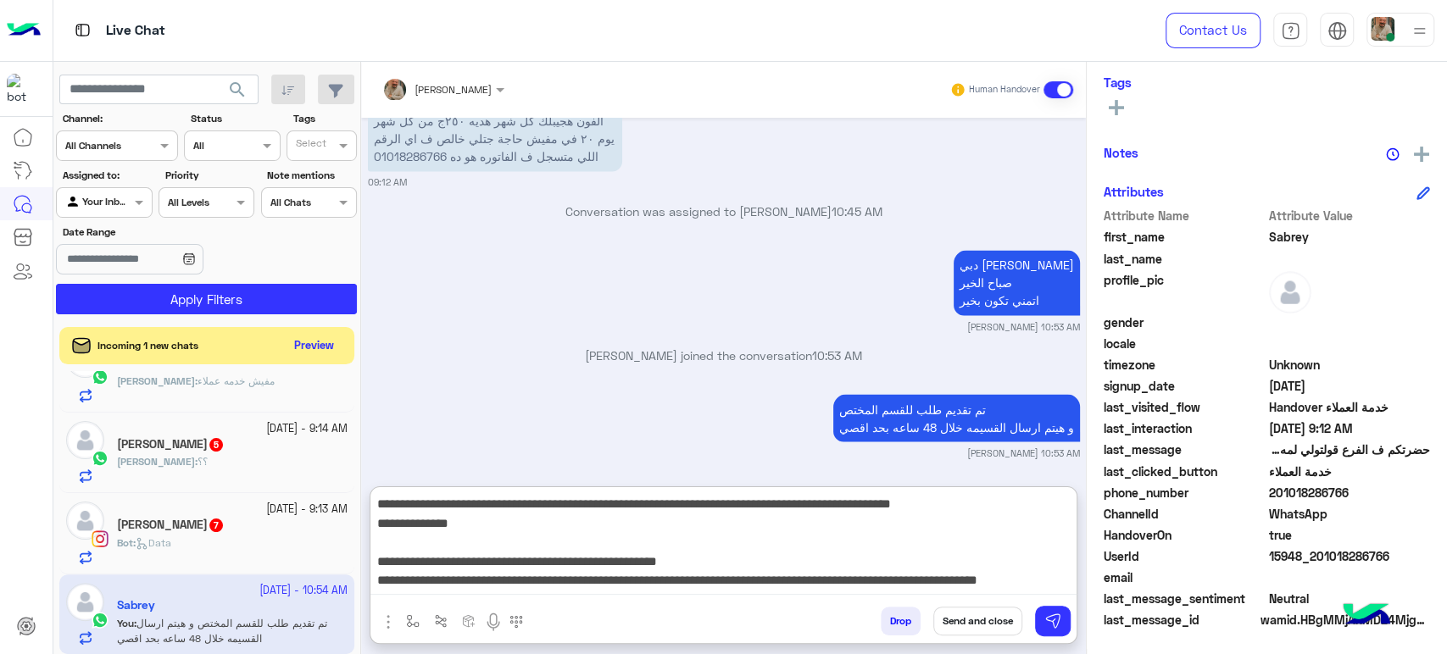 The image size is (1447, 654). I want to click on span: Unknown, so click(1349, 364).